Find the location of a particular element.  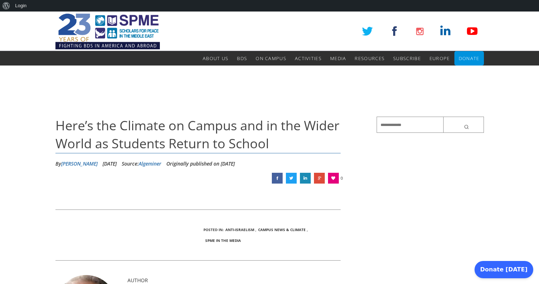

span: On Campus is located at coordinates (271, 58).